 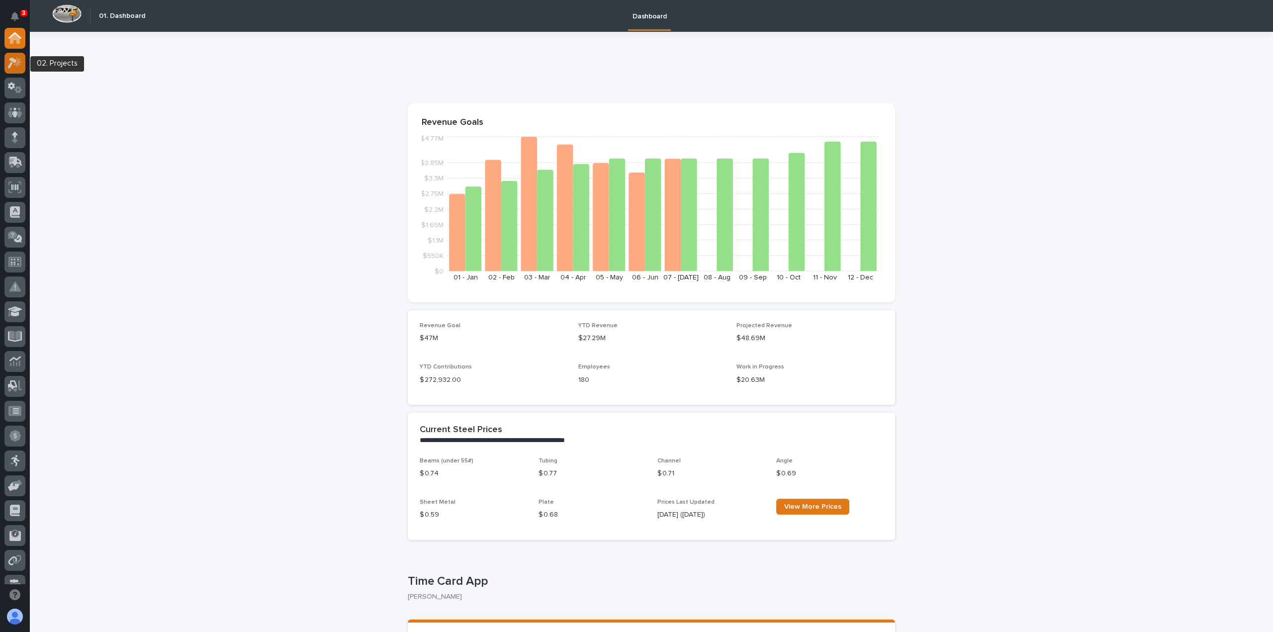 I want to click on input: Clear, so click(x=95, y=85).